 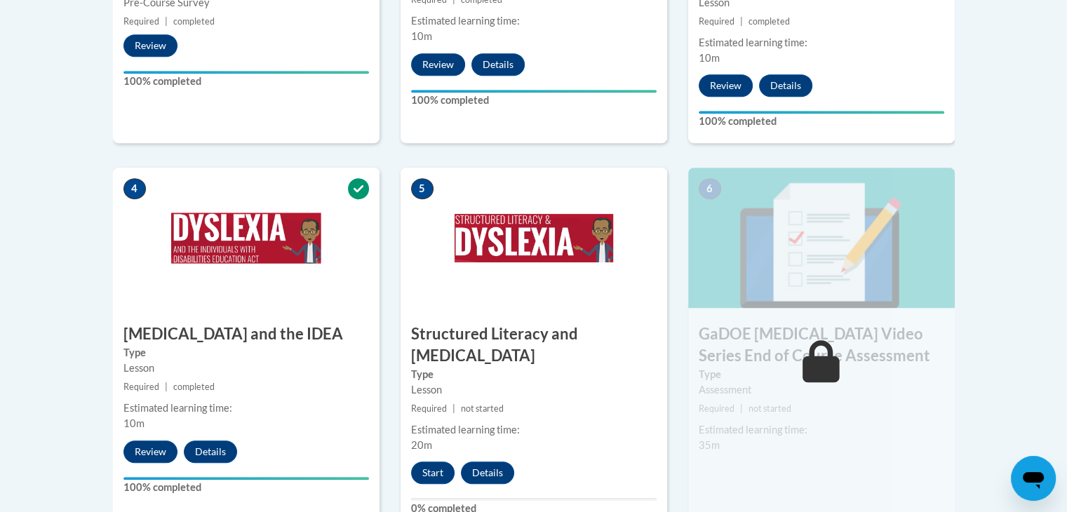 What do you see at coordinates (422, 189) in the screenshot?
I see `span: 5` at bounding box center [422, 189].